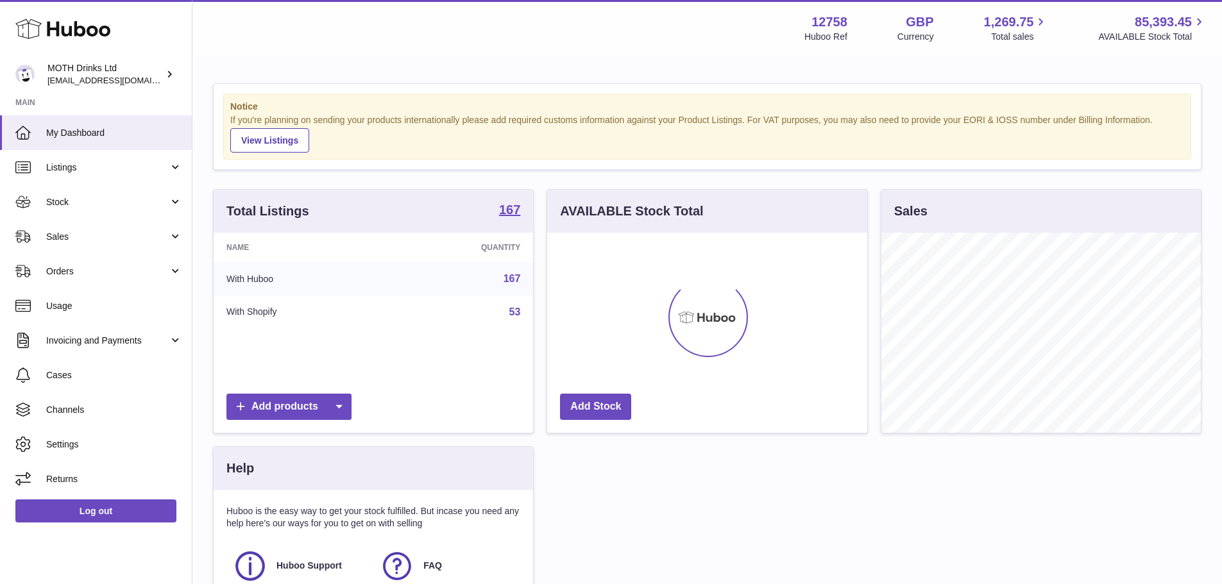 The height and width of the screenshot is (584, 1222). I want to click on a: Log out, so click(96, 511).